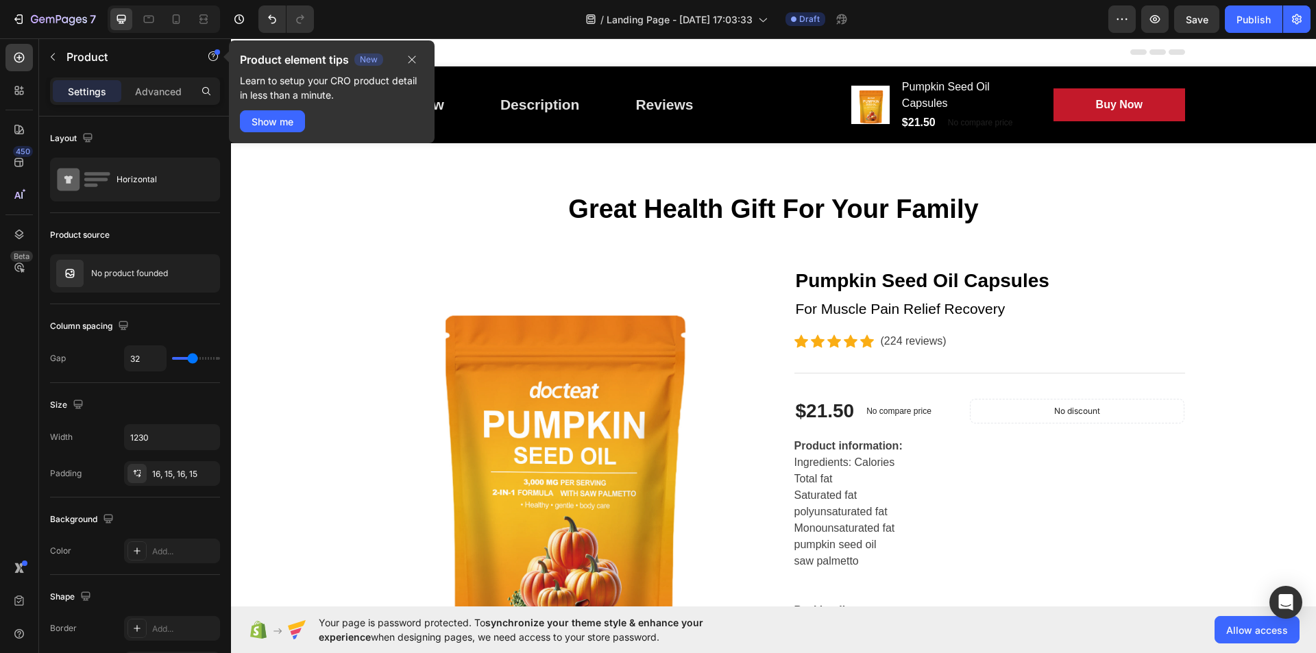 The height and width of the screenshot is (653, 1316). I want to click on div: Background, so click(83, 520).